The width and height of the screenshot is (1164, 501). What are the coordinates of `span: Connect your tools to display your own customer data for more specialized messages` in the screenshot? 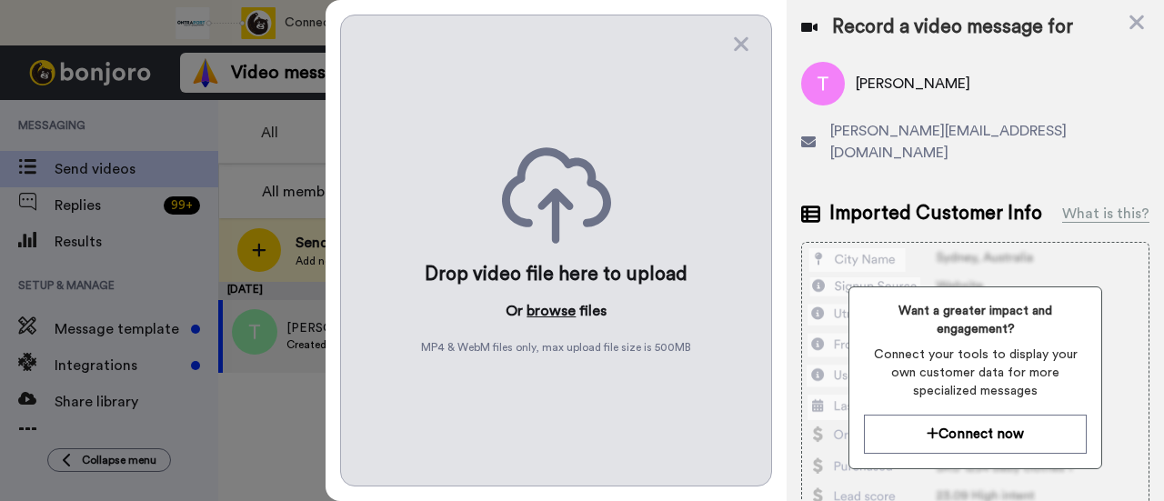 It's located at (975, 373).